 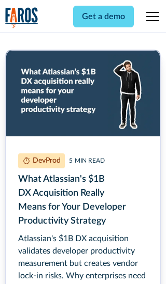 What do you see at coordinates (103, 17) in the screenshot?
I see `a: Get a demo` at bounding box center [103, 17].